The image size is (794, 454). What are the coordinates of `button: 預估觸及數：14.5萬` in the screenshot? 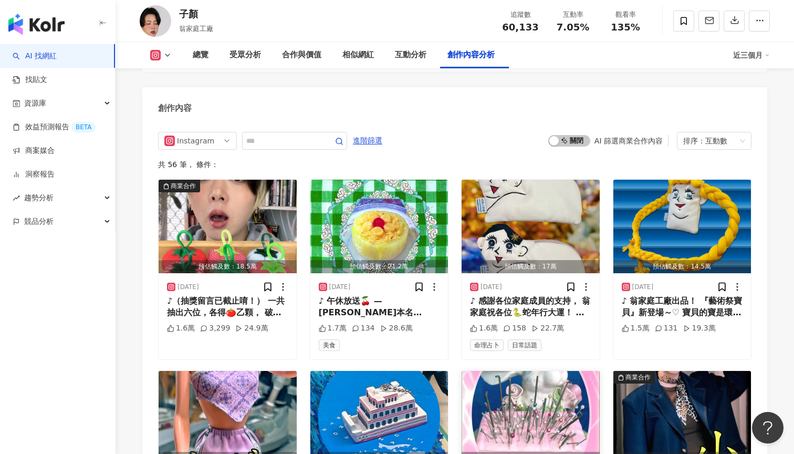 It's located at (682, 226).